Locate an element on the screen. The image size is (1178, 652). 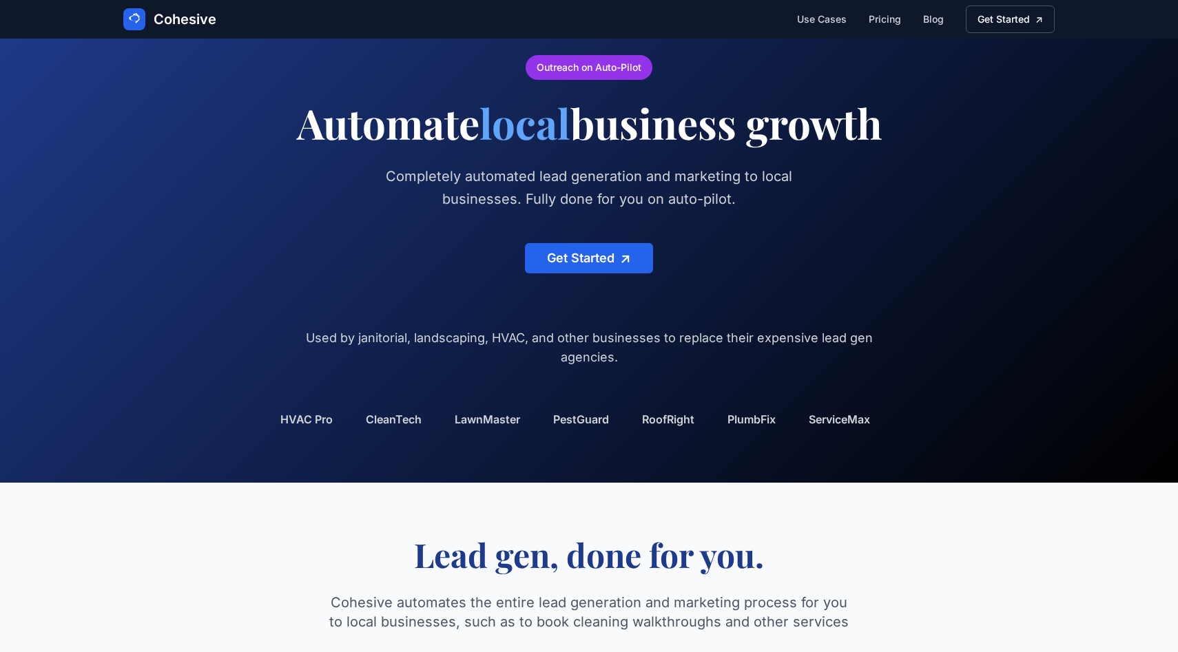
a: Blog is located at coordinates (933, 19).